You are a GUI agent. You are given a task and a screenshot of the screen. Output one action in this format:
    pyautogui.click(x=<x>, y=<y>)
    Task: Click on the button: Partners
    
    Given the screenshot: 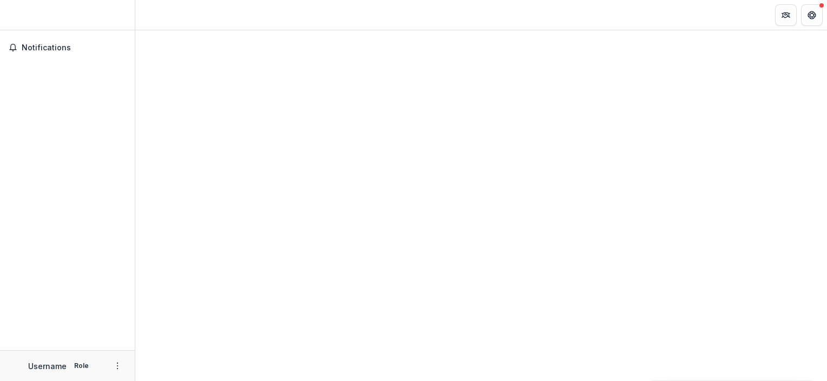 What is the action you would take?
    pyautogui.click(x=786, y=15)
    